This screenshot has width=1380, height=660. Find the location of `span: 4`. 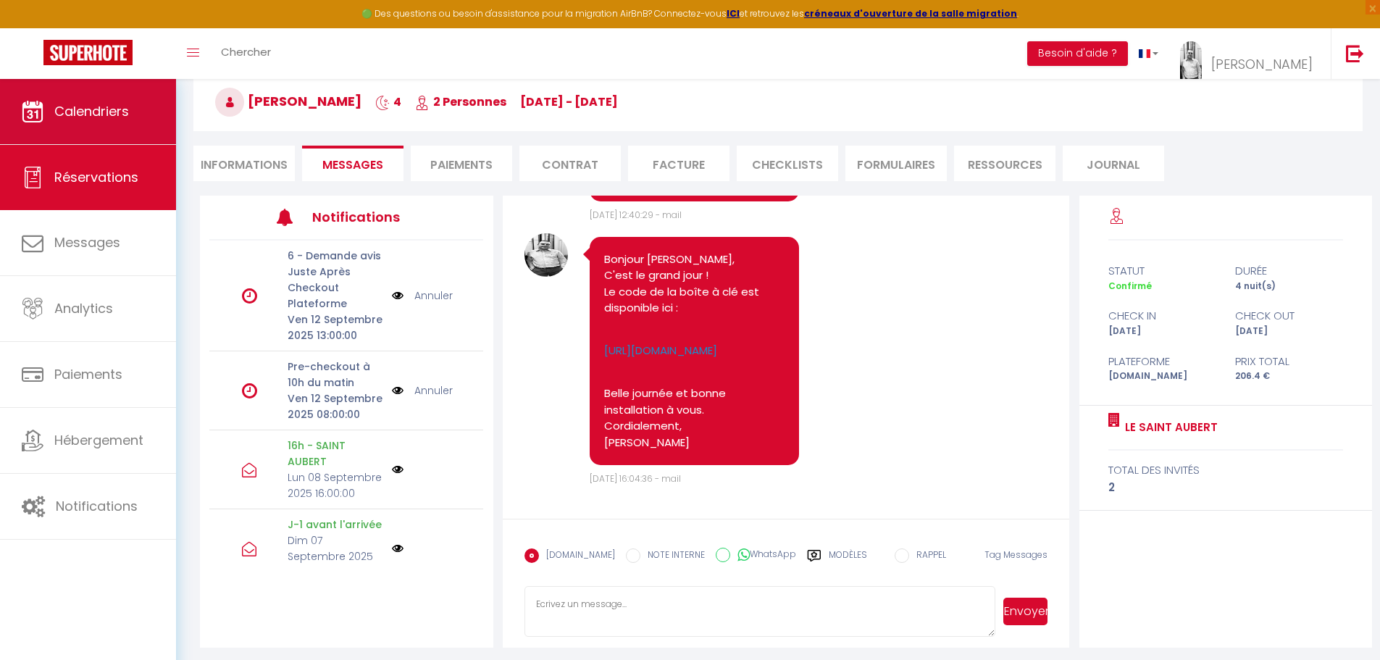

span: 4 is located at coordinates (388, 101).